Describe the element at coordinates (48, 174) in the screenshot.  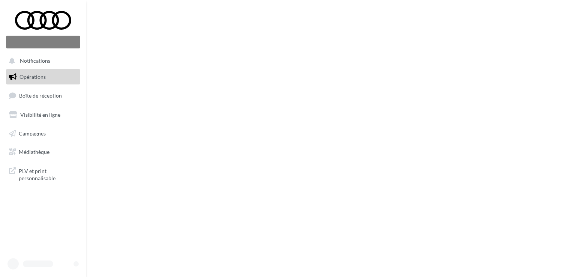
I see `span: PLV et print personnalisable` at that location.